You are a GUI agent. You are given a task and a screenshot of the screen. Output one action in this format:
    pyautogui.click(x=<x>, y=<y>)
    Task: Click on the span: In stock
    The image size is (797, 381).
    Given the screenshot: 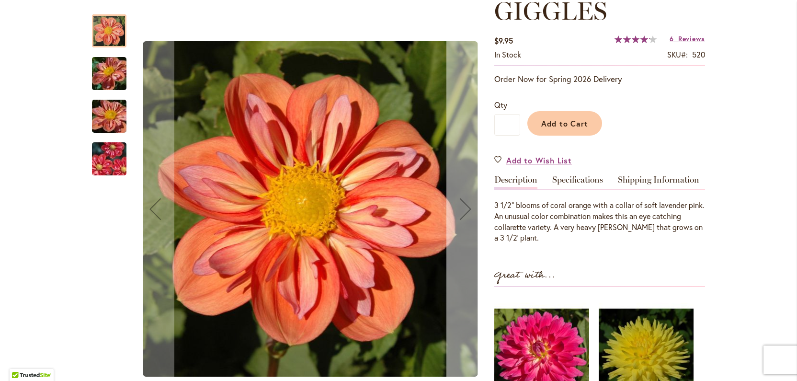 What is the action you would take?
    pyautogui.click(x=508, y=54)
    